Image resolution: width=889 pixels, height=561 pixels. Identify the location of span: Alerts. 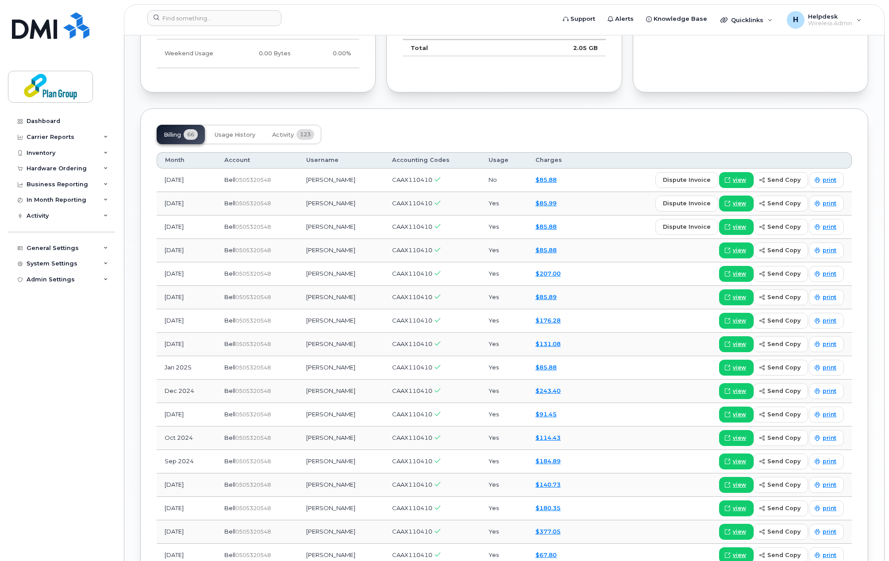
(625, 19).